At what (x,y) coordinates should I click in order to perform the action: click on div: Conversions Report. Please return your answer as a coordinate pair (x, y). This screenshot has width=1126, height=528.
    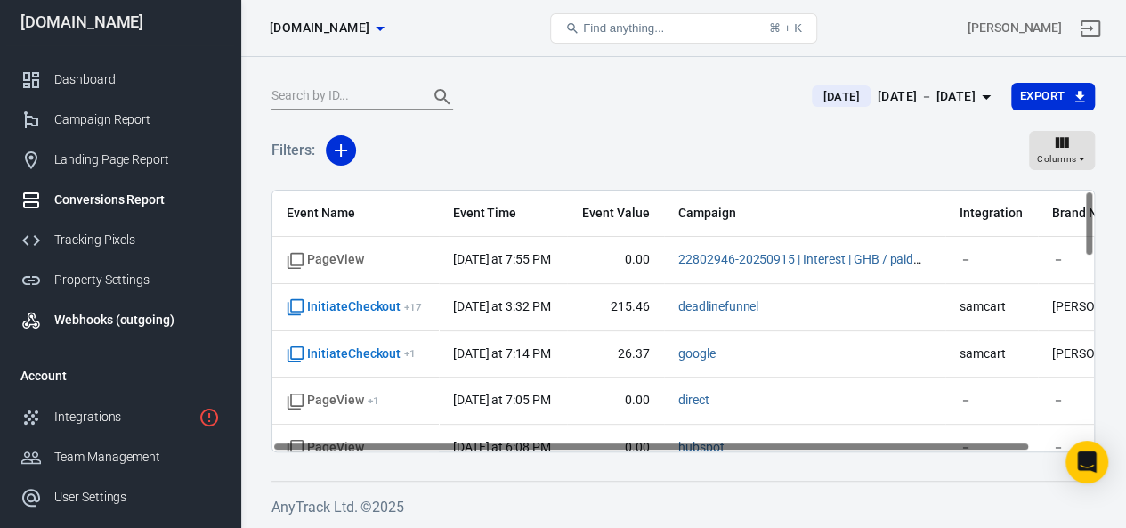
    Looking at the image, I should click on (137, 199).